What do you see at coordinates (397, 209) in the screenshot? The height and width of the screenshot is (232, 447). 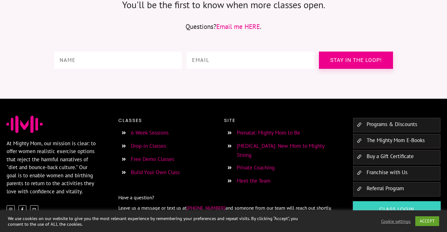 I see `a: Class Login` at bounding box center [397, 209].